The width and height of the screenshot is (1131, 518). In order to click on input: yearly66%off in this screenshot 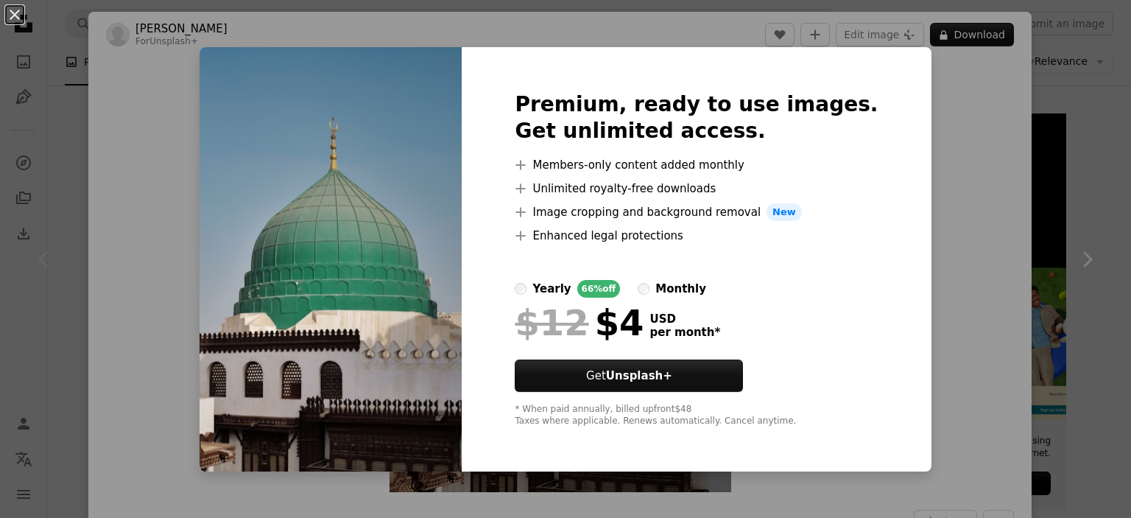, I will do `click(521, 289)`.